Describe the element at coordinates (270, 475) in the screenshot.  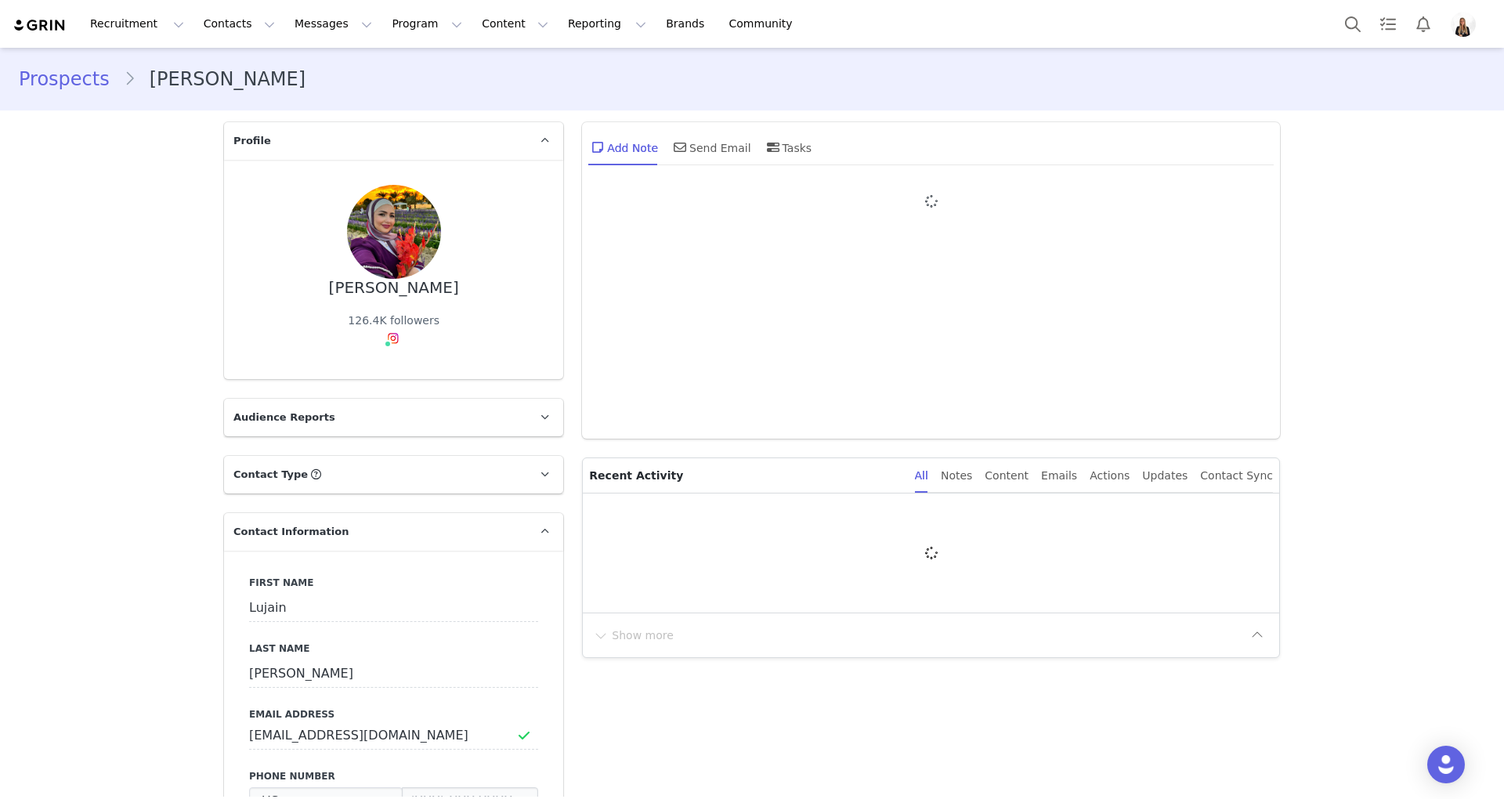
I see `span: Contact Type` at that location.